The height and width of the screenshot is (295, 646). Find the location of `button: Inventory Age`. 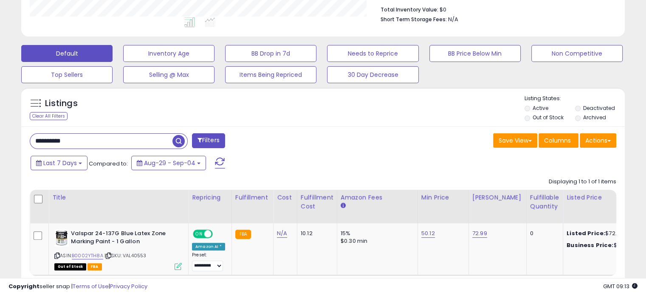

button: Inventory Age is located at coordinates (169, 54).